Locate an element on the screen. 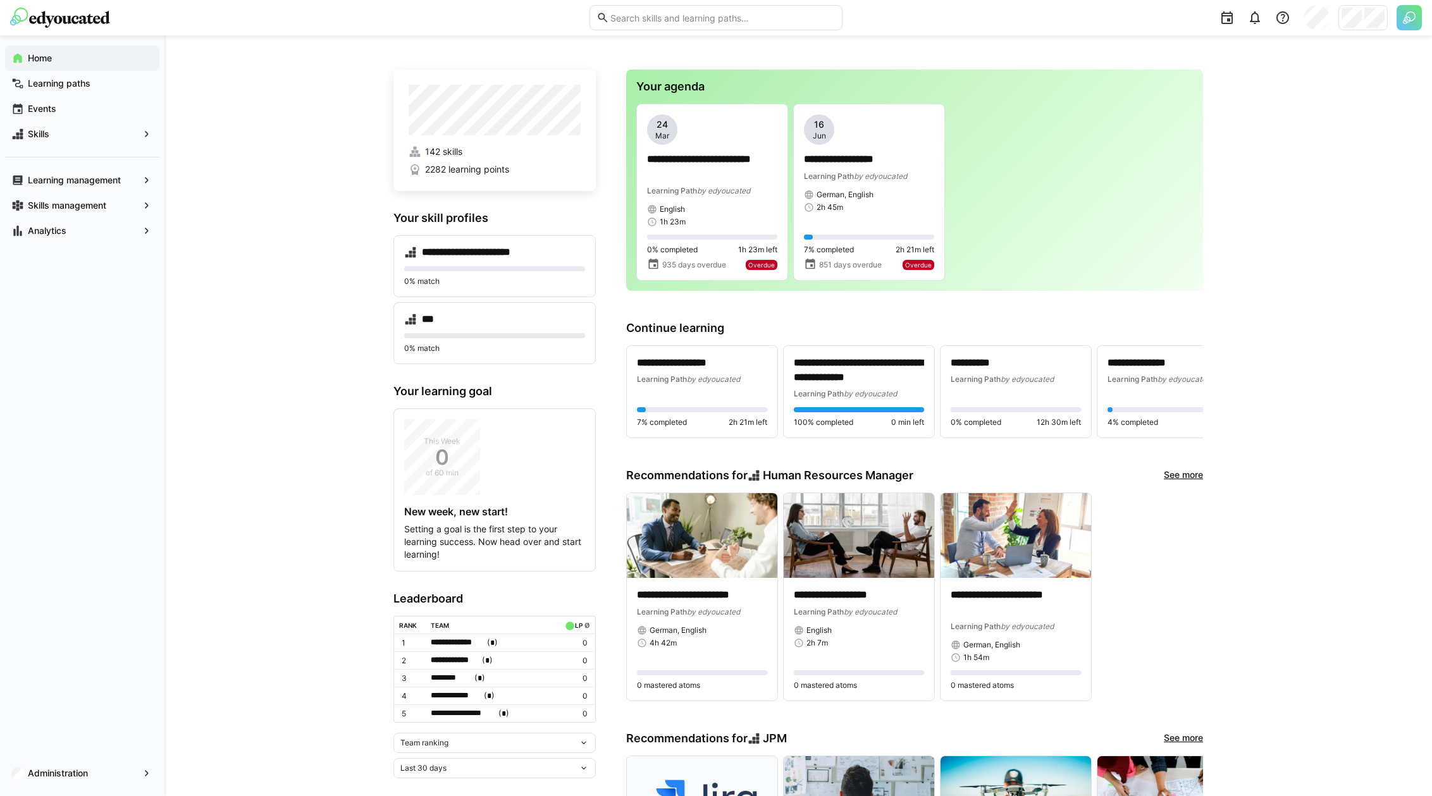  span: 2h 45m is located at coordinates (830, 207).